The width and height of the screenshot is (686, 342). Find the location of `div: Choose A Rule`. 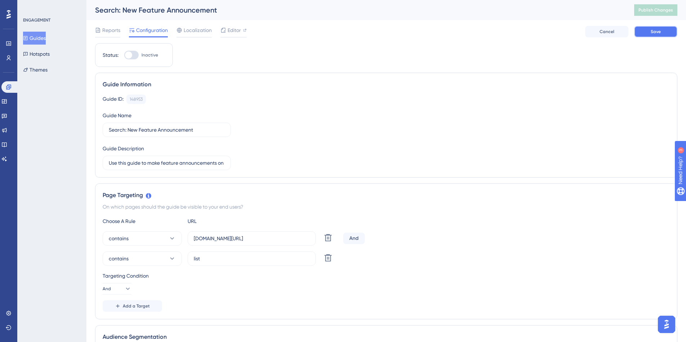

div: Choose A Rule is located at coordinates (142, 221).